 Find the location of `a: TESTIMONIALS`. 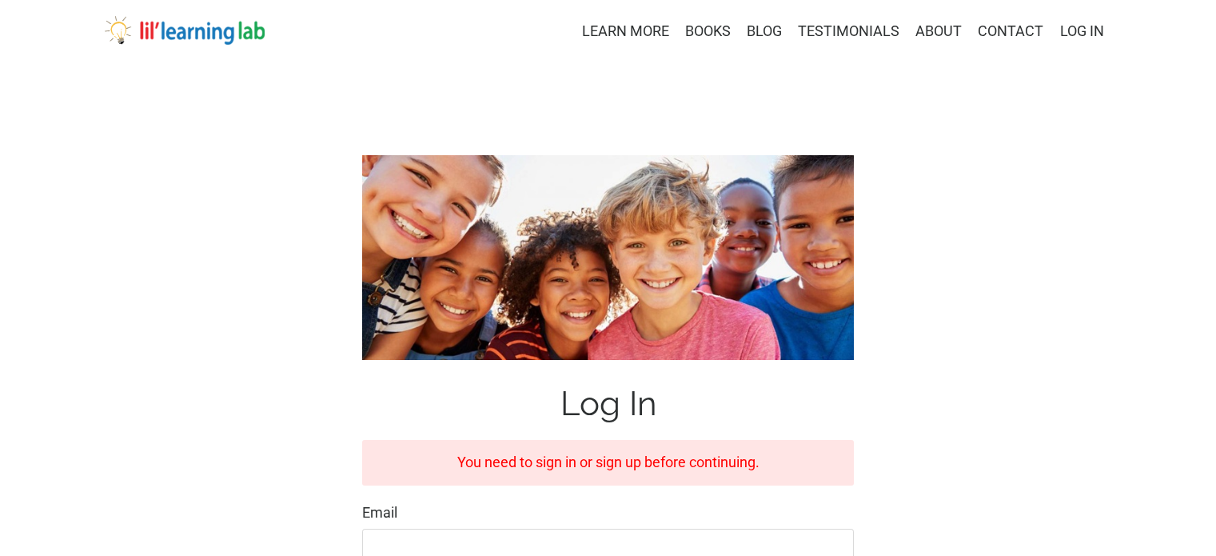

a: TESTIMONIALS is located at coordinates (848, 31).